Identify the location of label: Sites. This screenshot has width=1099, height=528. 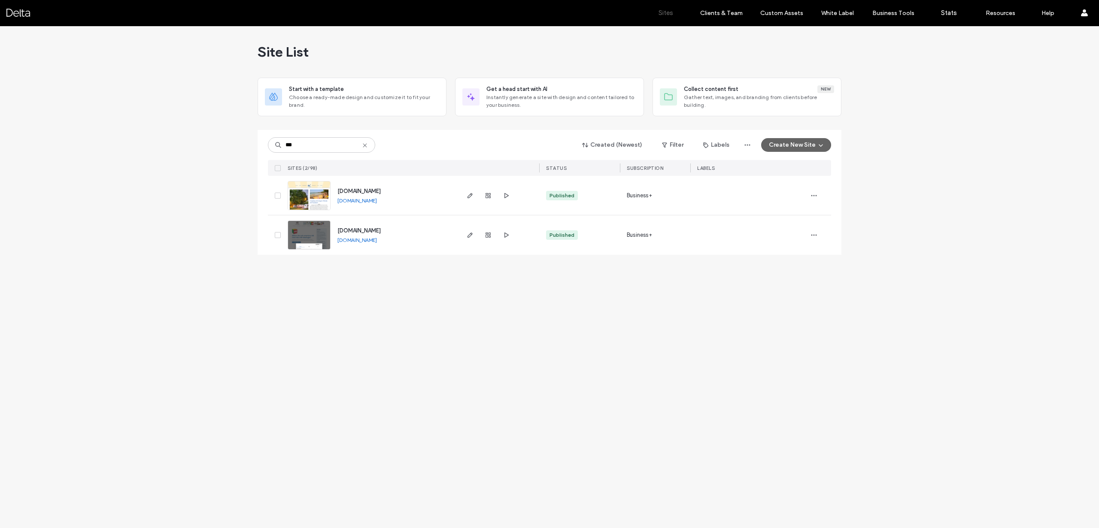
(666, 13).